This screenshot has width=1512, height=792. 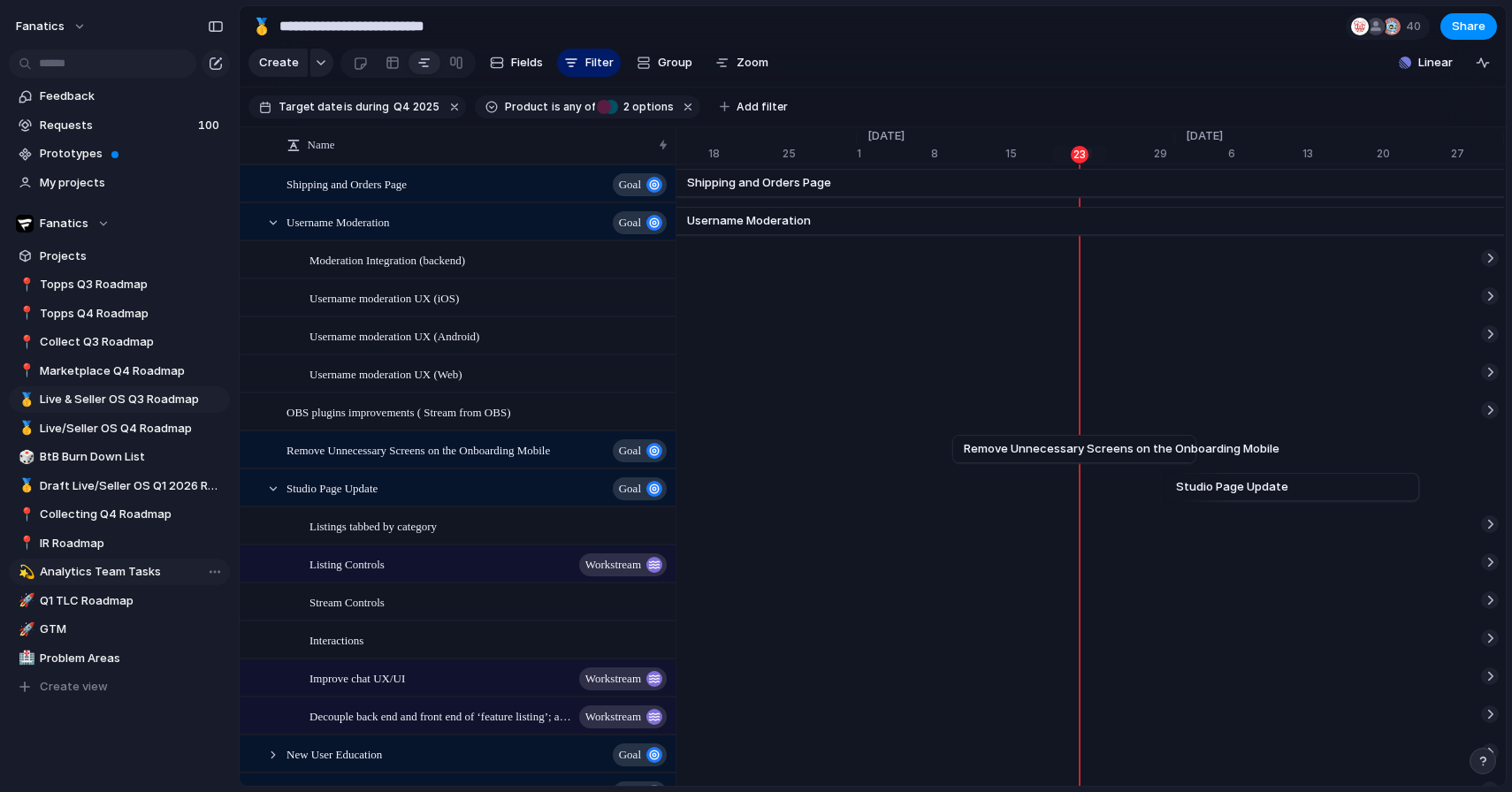 What do you see at coordinates (120, 371) in the screenshot?
I see `a: 📍Marketplace Q4 Roadmap` at bounding box center [120, 371].